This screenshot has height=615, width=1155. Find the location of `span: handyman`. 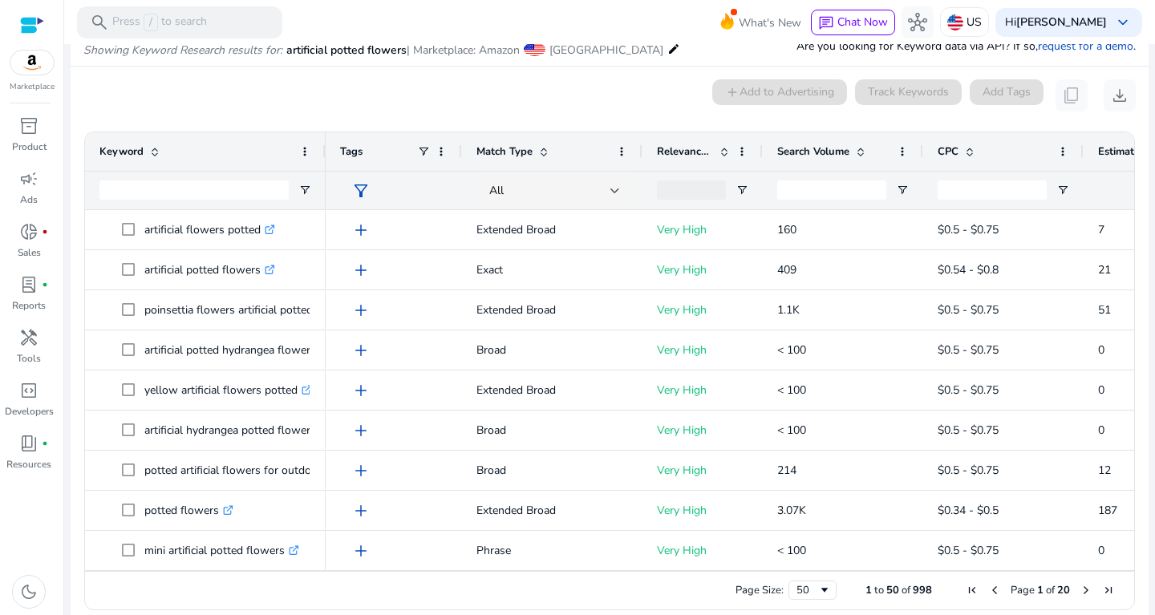

span: handyman is located at coordinates (29, 338).